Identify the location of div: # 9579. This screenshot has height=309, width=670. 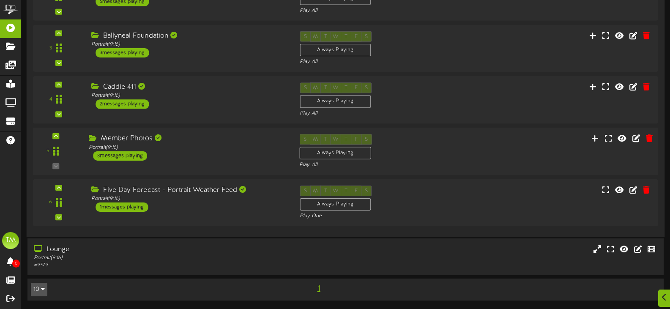
(160, 265).